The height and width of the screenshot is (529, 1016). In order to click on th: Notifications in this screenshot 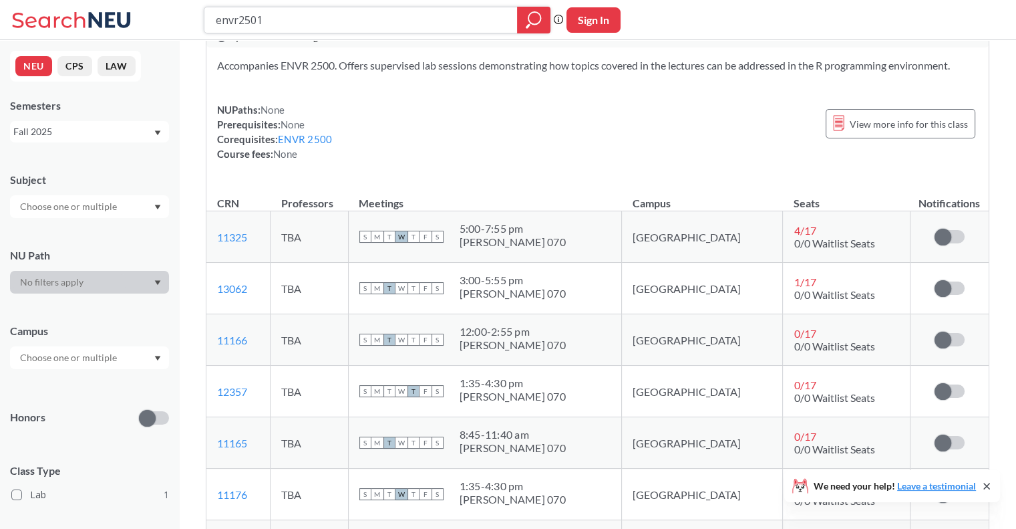, I will do `click(949, 196)`.